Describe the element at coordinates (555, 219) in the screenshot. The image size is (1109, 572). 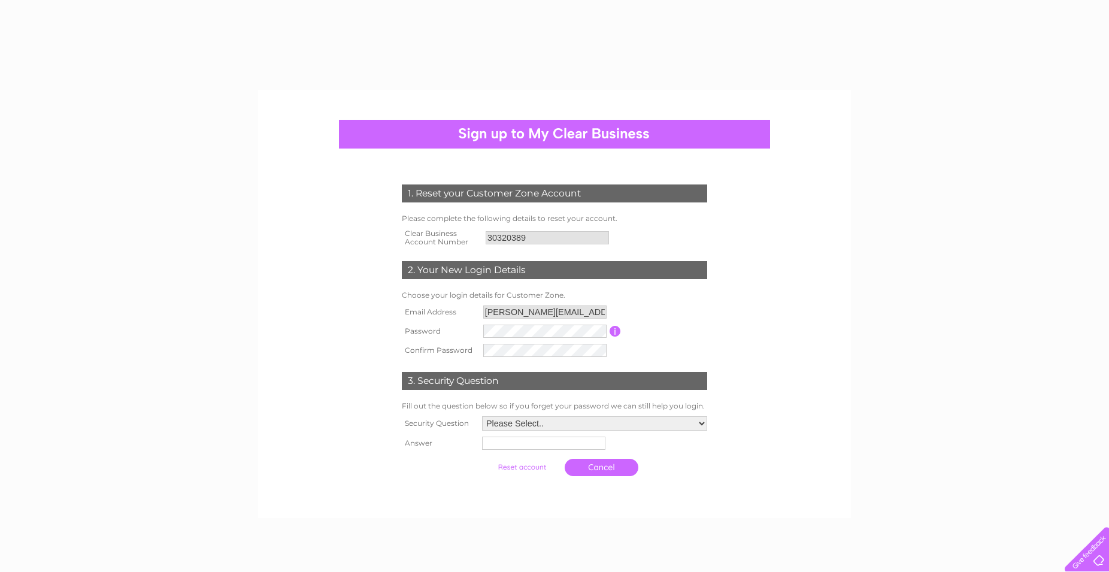
I see `td: Please complete the following details to reset your account.` at that location.